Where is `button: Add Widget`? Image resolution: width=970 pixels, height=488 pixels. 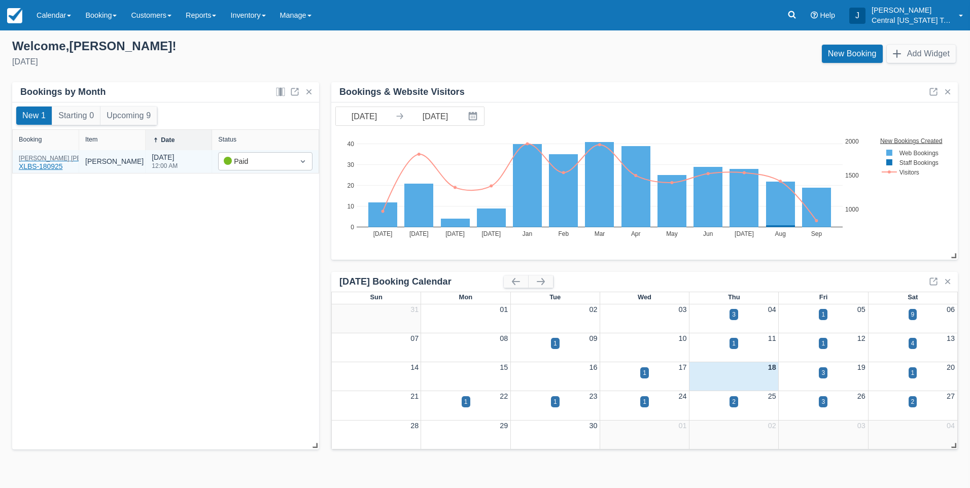
button: Add Widget is located at coordinates (921, 54).